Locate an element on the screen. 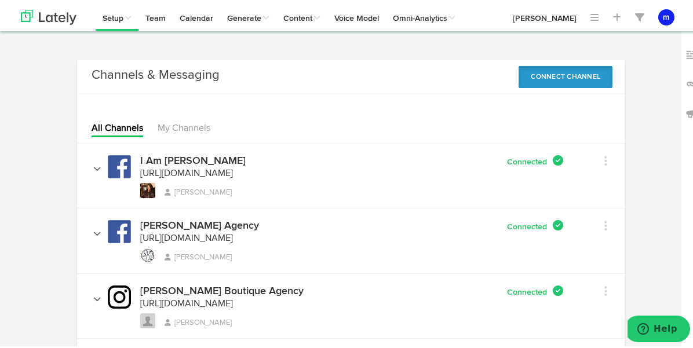  h3: Channels & Messaging is located at coordinates (155, 73).